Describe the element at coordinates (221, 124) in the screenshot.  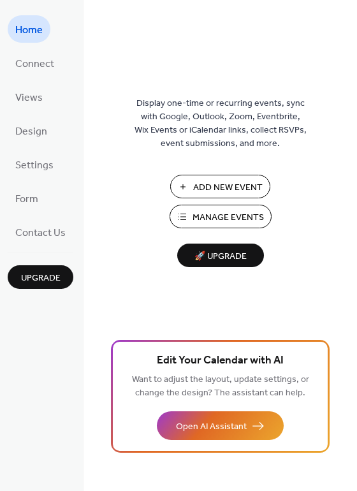
I see `span: Display one-time or recurring events, sync with Google, Outlook, Zoom, Eventbrite, Wix Events or ...` at that location.